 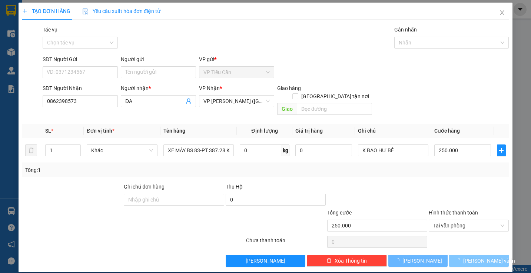 What do you see at coordinates (289, 88) in the screenshot?
I see `span: Giao hàng` at bounding box center [289, 88].